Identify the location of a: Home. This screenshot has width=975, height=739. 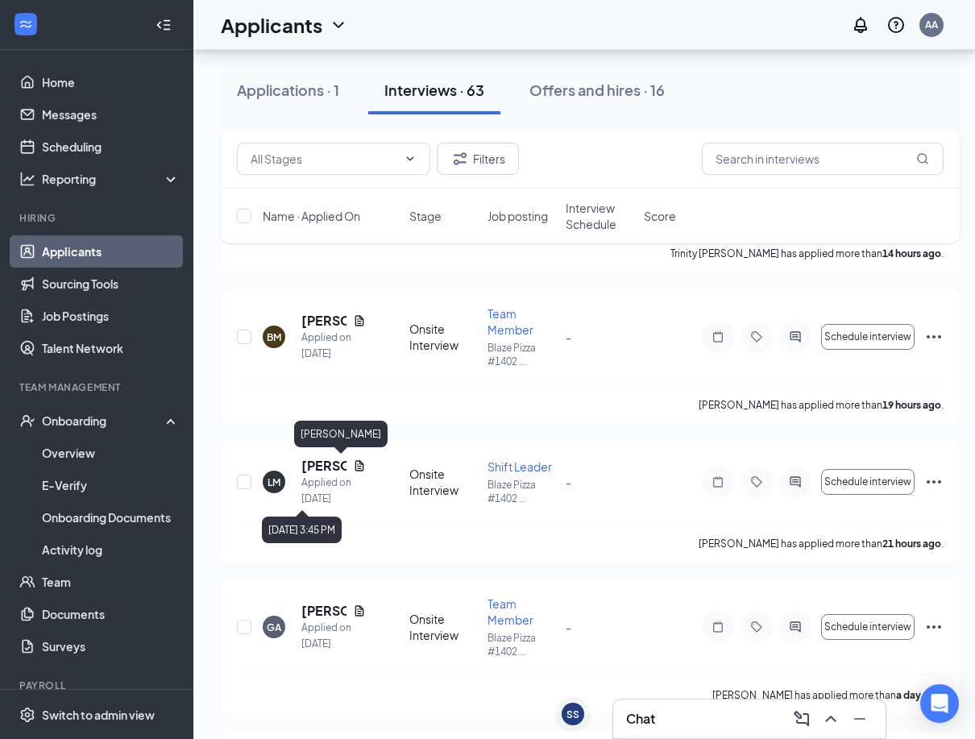
(110, 82).